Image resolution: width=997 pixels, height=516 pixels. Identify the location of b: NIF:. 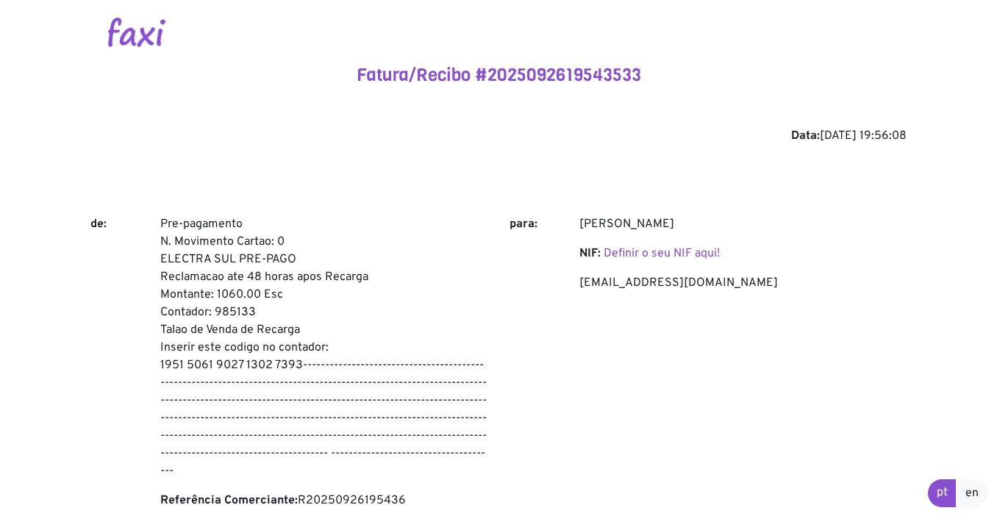
(590, 254).